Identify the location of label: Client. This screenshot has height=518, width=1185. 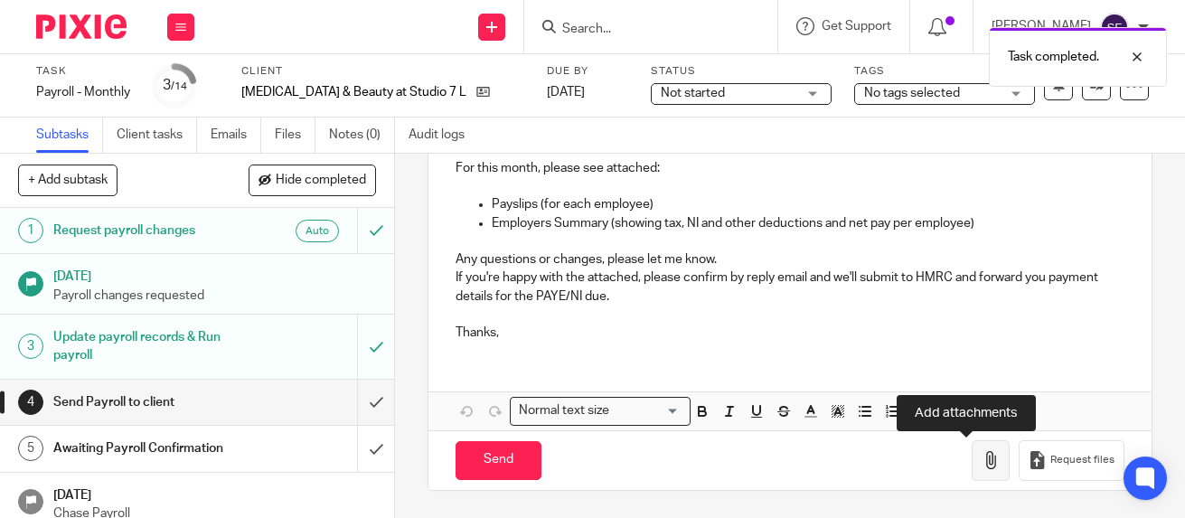
(382, 71).